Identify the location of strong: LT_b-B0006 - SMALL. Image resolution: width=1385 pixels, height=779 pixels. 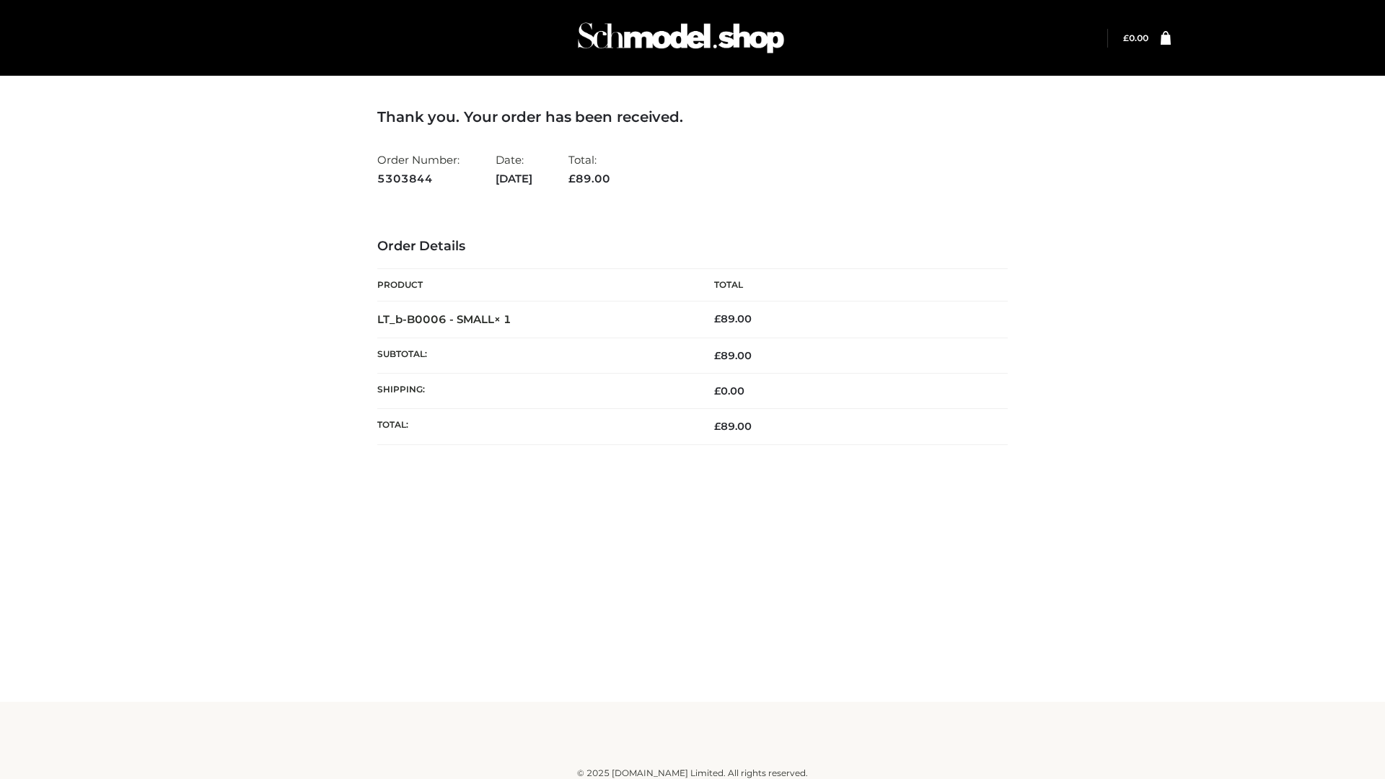
(444, 319).